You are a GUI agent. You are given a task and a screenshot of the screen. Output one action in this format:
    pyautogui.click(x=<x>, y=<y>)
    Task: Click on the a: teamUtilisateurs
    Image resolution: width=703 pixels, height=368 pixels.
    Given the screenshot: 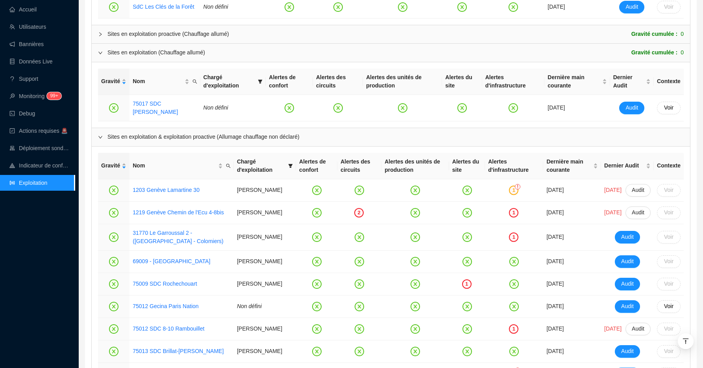 What is the action you would take?
    pyautogui.click(x=28, y=27)
    